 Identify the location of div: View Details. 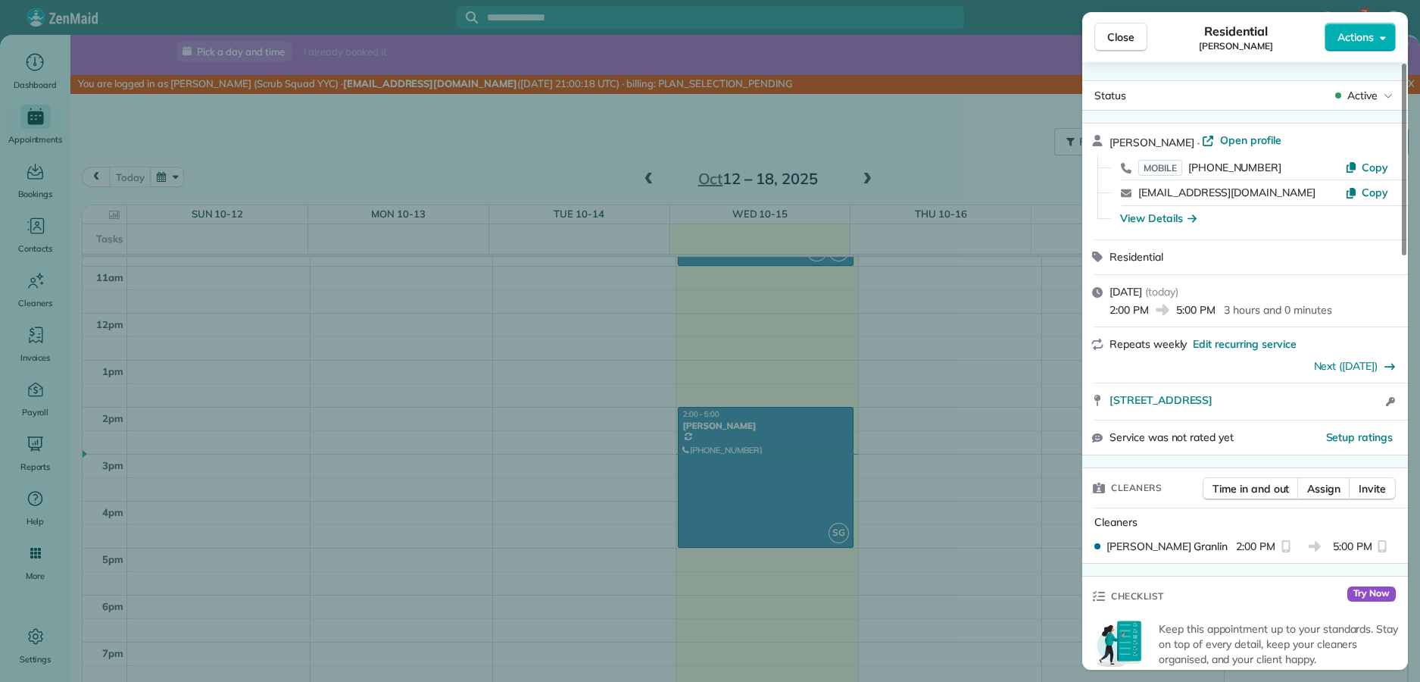
(1158, 218).